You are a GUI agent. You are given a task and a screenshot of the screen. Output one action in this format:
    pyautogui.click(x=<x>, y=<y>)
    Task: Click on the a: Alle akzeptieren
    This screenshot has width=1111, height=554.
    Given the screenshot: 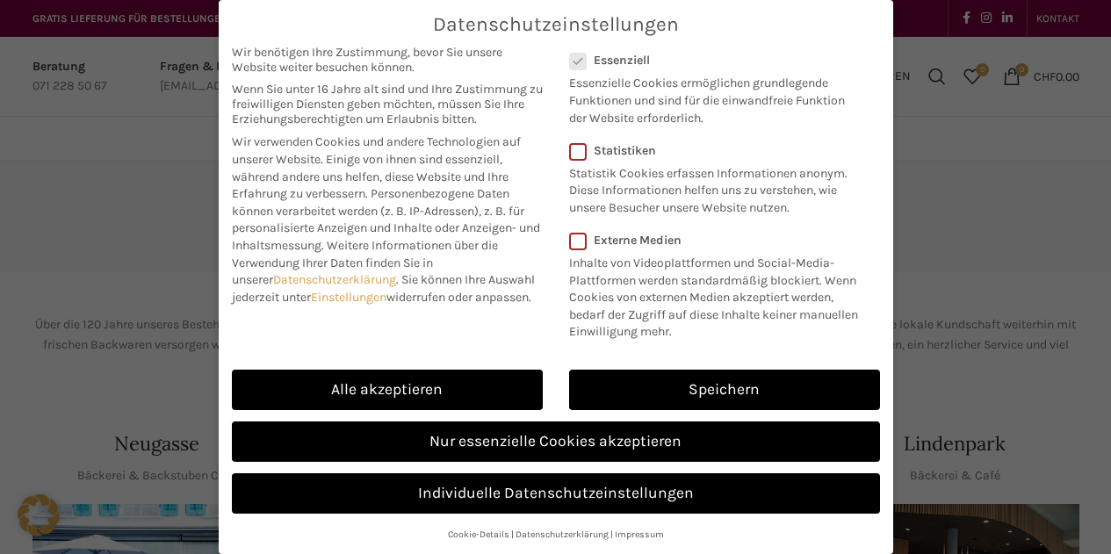 What is the action you would take?
    pyautogui.click(x=387, y=390)
    